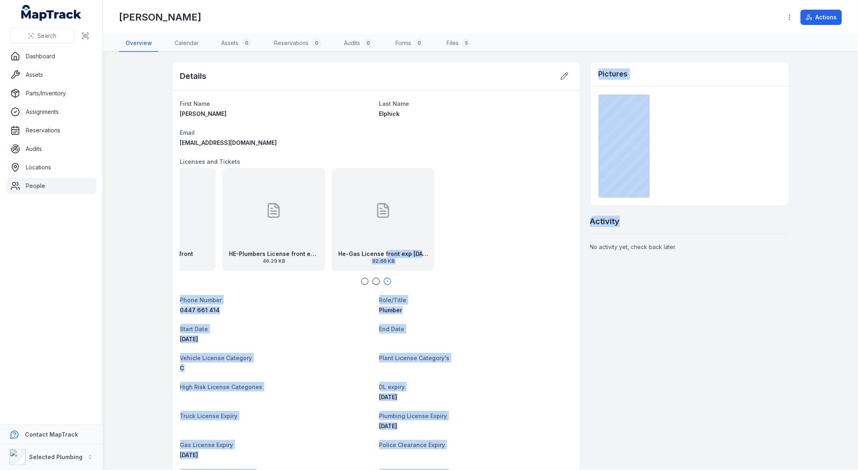 This screenshot has height=470, width=858. I want to click on span: No activity yet, check back later., so click(633, 247).